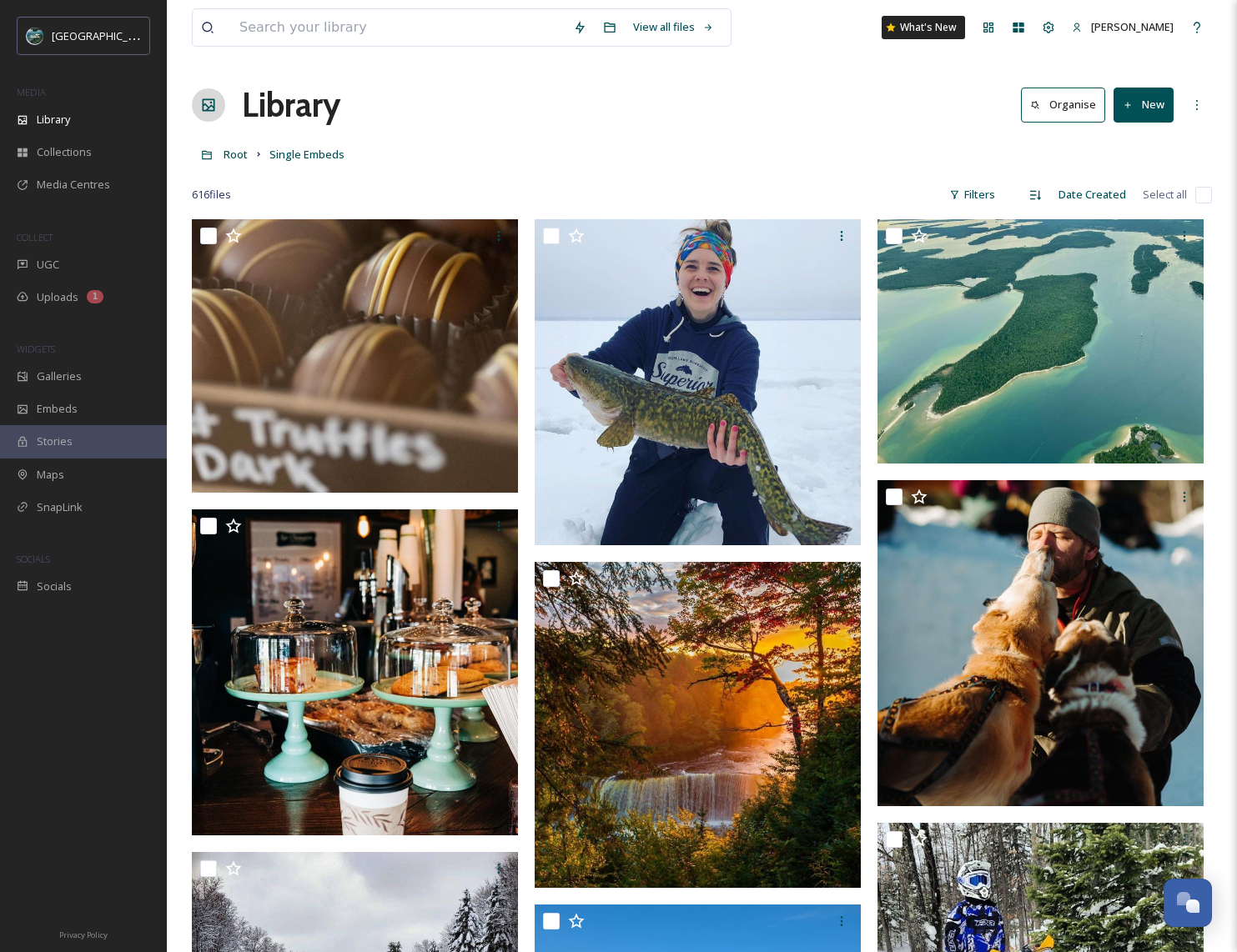 The width and height of the screenshot is (1237, 952). What do you see at coordinates (50, 474) in the screenshot?
I see `span: Maps` at bounding box center [50, 474].